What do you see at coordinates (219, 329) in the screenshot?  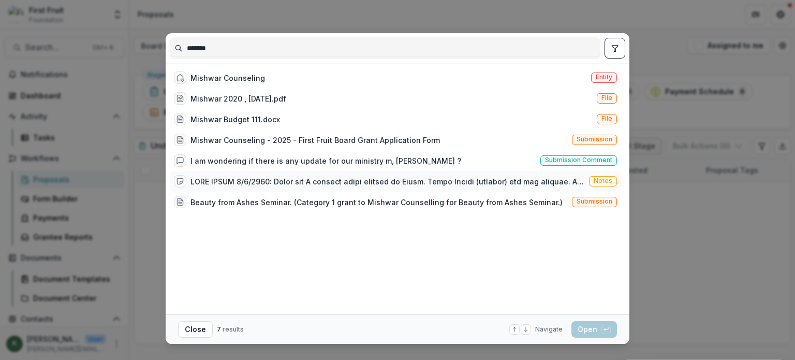 I see `span: 7` at bounding box center [219, 329].